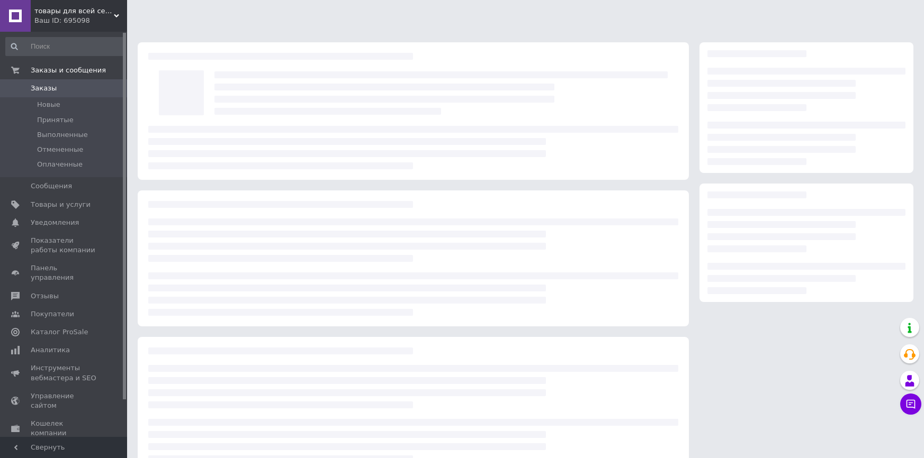 This screenshot has height=458, width=924. Describe the element at coordinates (64, 401) in the screenshot. I see `span: Управление сайтом` at that location.